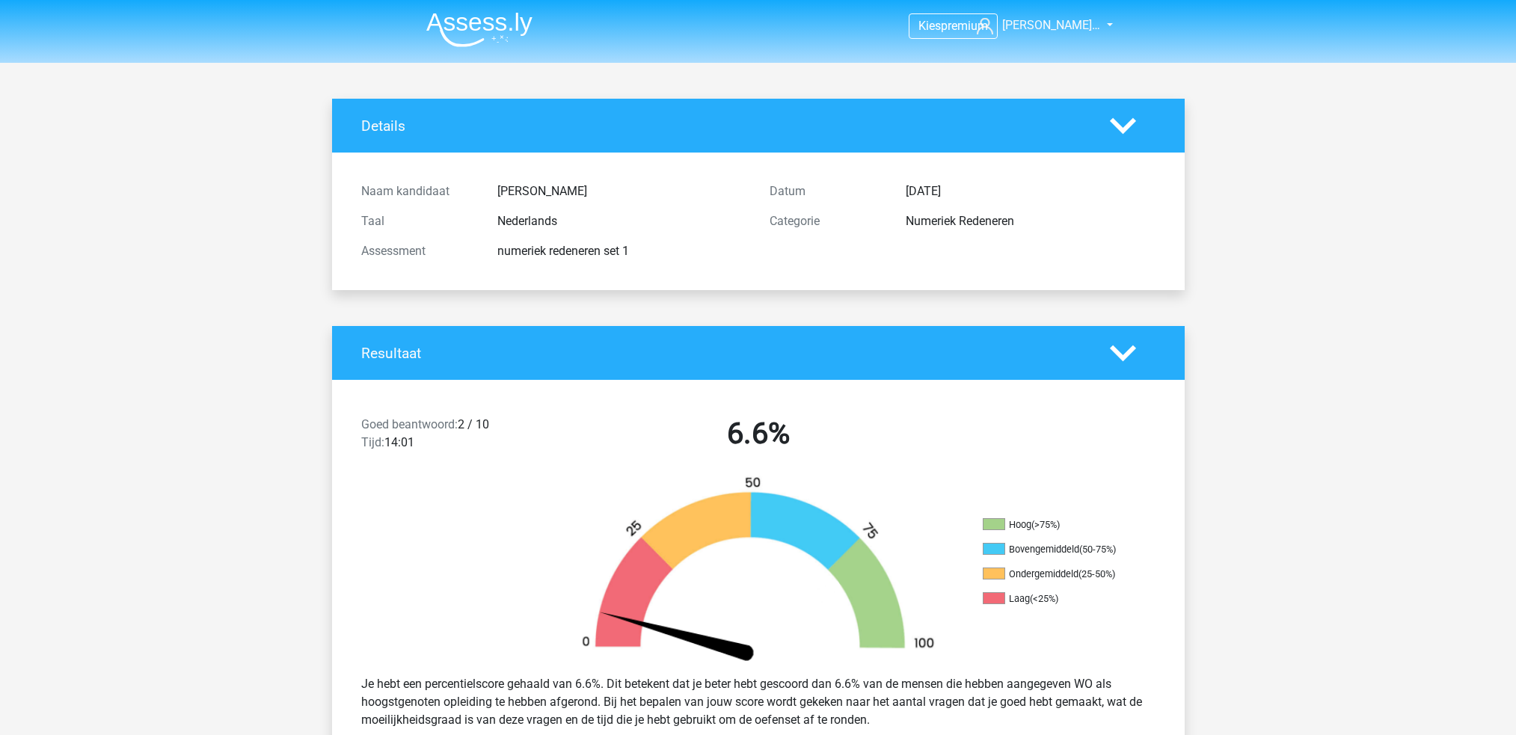 The height and width of the screenshot is (735, 1516). What do you see at coordinates (1030, 221) in the screenshot?
I see `div: Numeriek Redeneren` at bounding box center [1030, 221].